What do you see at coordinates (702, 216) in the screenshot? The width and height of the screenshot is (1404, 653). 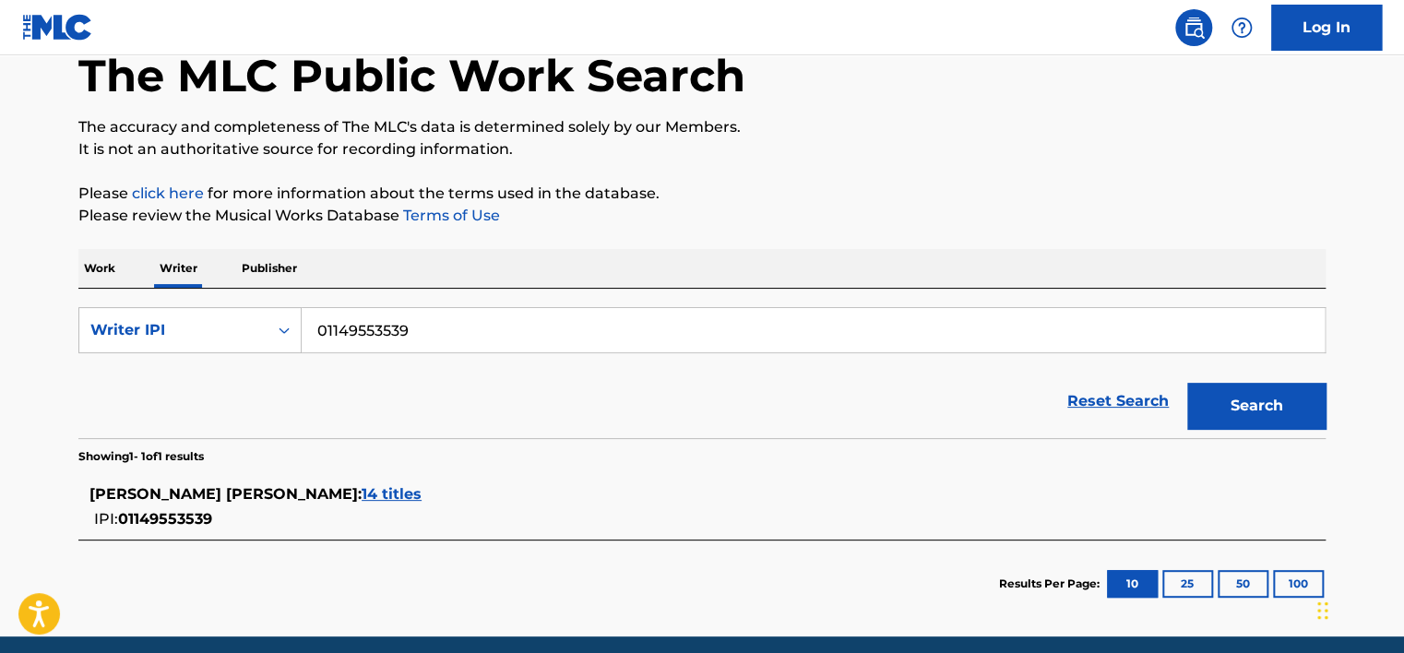 I see `p: Please review the Musical Works Database` at bounding box center [702, 216].